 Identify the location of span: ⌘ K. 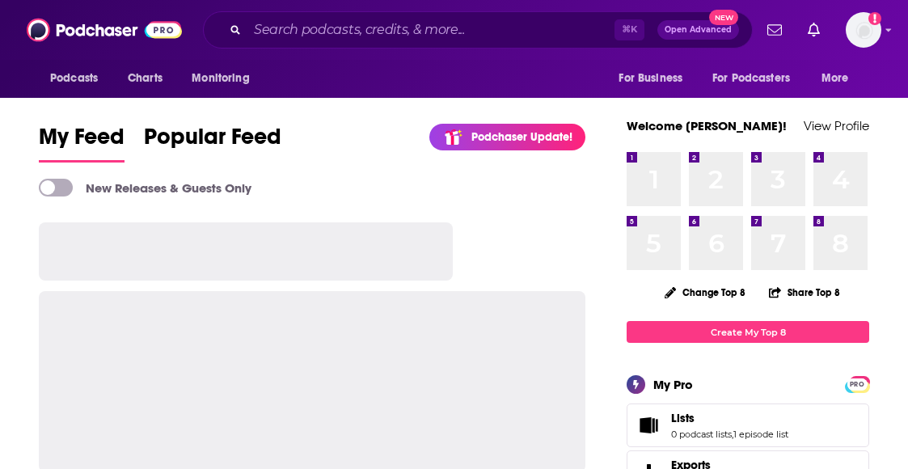
(629, 30).